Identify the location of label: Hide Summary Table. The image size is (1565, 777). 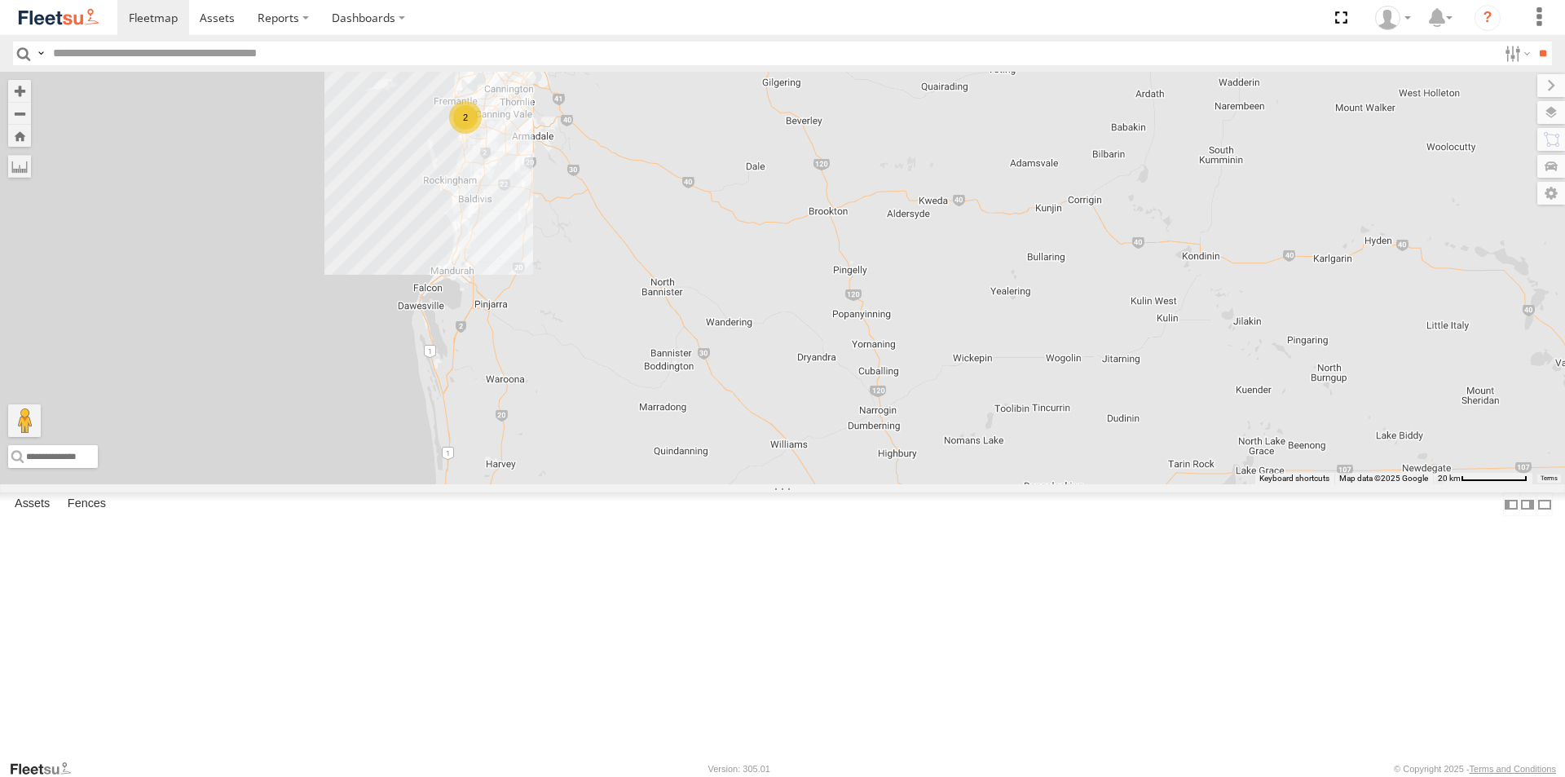
(1545, 504).